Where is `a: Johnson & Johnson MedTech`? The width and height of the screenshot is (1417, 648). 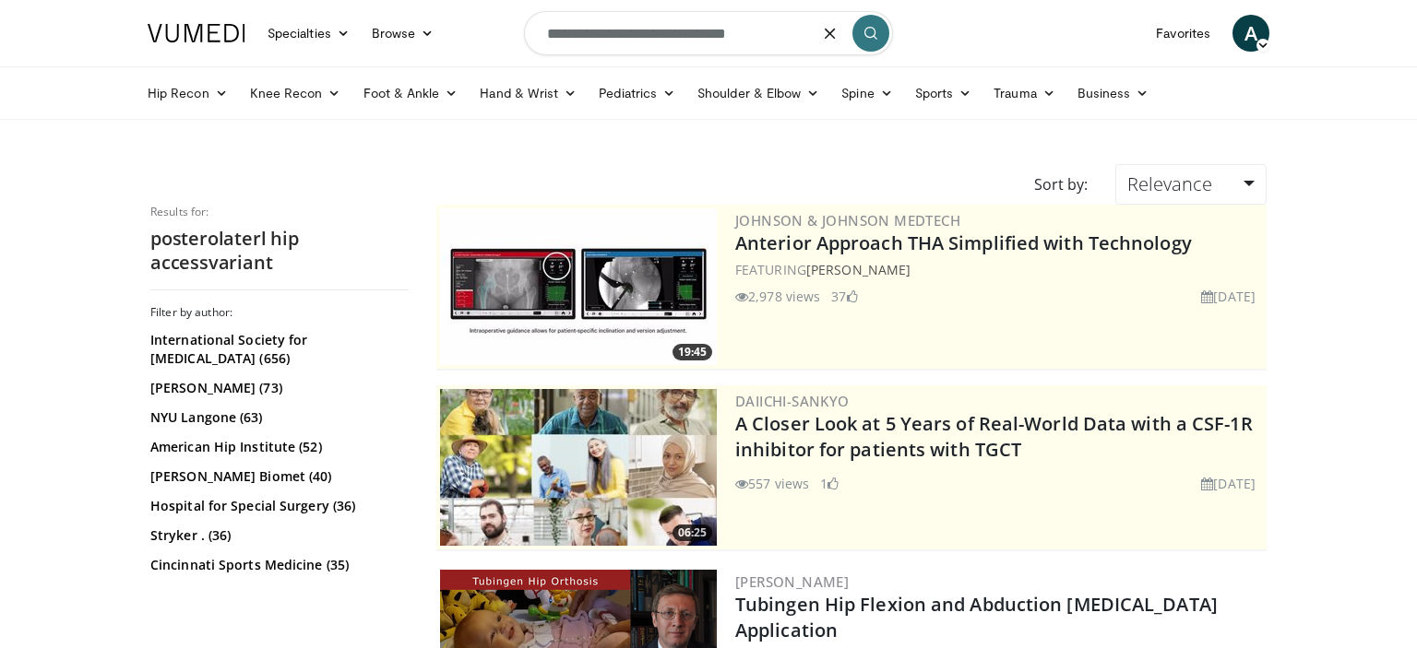
a: Johnson & Johnson MedTech is located at coordinates (848, 220).